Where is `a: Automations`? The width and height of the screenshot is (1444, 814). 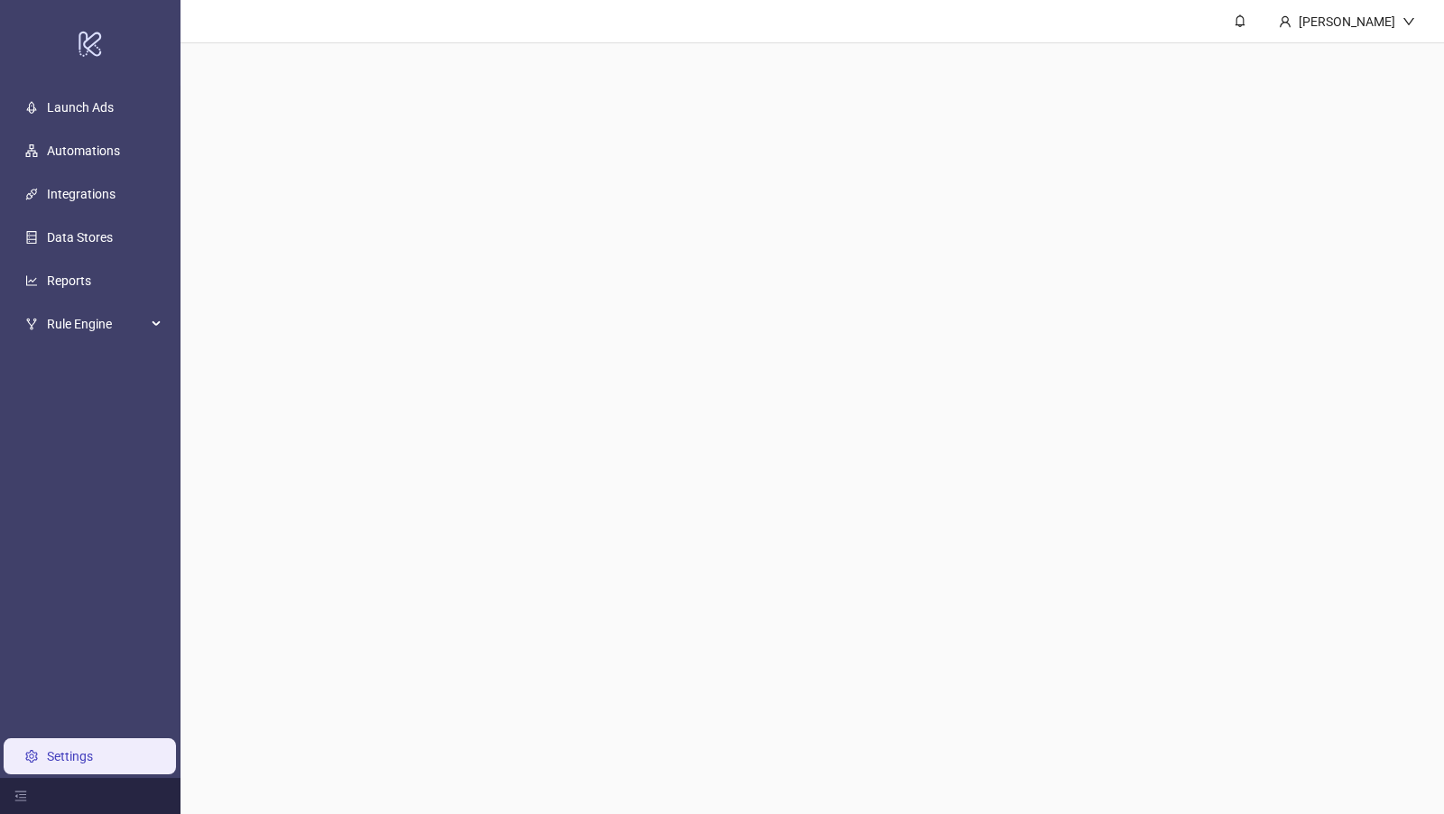 a: Automations is located at coordinates (83, 151).